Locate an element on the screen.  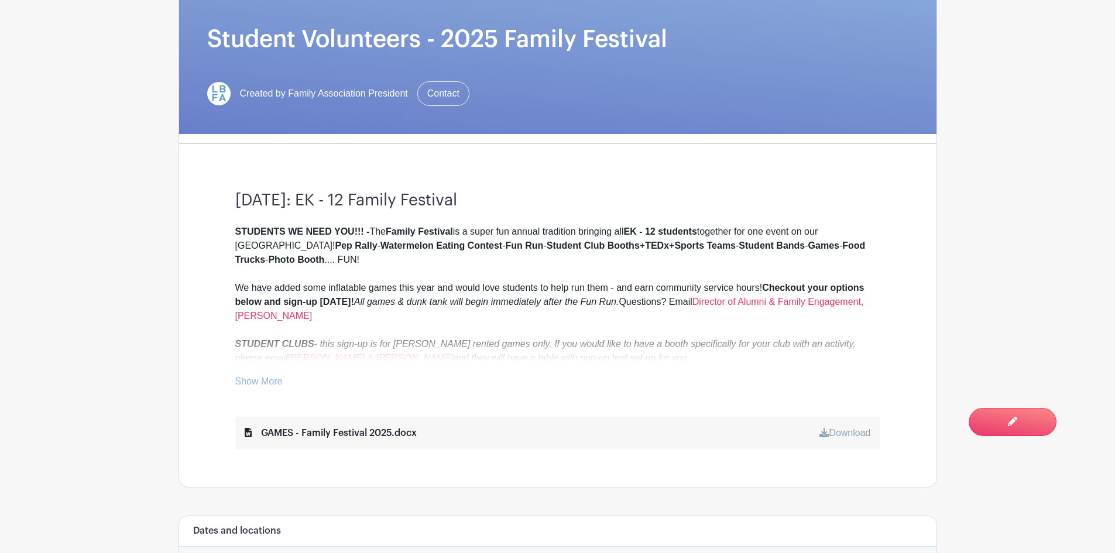
strong: STUDENTS WE NEED YOU!!! - is located at coordinates (303, 231).